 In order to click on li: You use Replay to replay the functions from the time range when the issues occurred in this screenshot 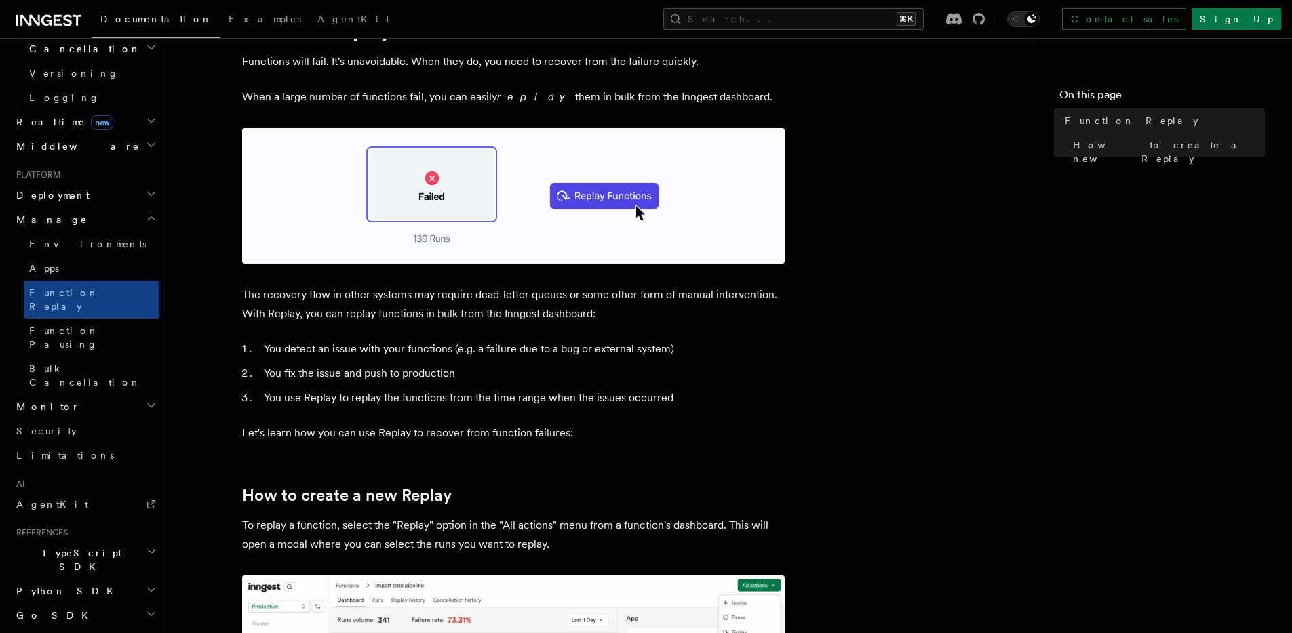, I will do `click(522, 398)`.